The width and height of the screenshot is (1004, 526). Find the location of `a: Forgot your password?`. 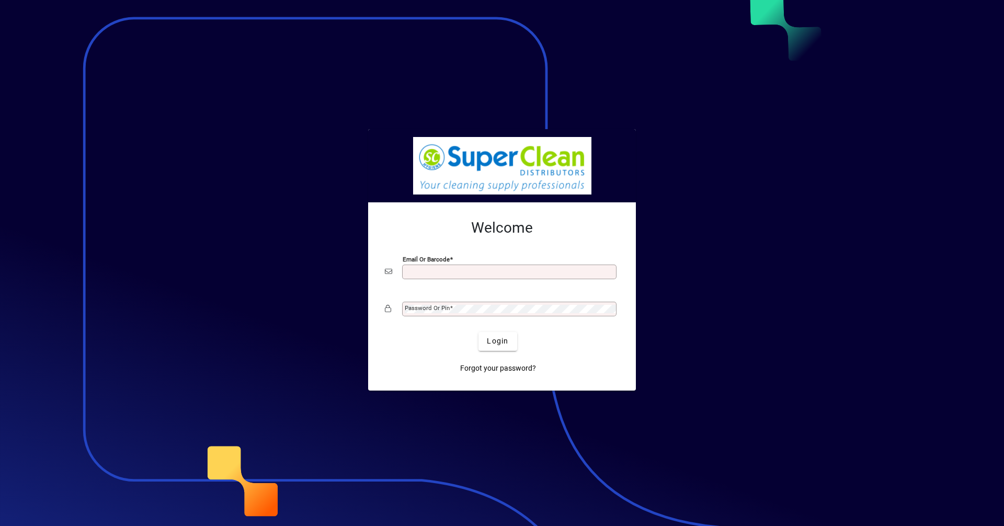

a: Forgot your password? is located at coordinates (498, 368).